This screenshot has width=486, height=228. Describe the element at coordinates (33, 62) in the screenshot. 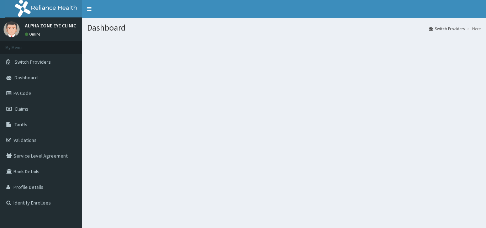

I see `span: Switch Providers` at that location.